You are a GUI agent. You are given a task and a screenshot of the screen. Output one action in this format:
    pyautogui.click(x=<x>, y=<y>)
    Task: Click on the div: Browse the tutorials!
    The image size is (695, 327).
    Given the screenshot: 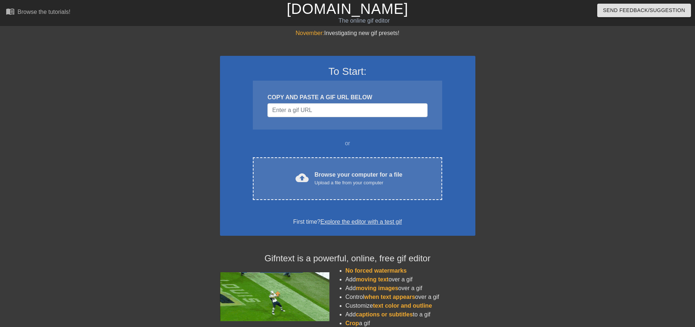 What is the action you would take?
    pyautogui.click(x=44, y=12)
    